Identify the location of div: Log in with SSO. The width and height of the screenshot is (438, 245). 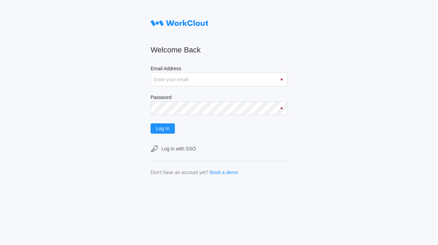
(179, 148).